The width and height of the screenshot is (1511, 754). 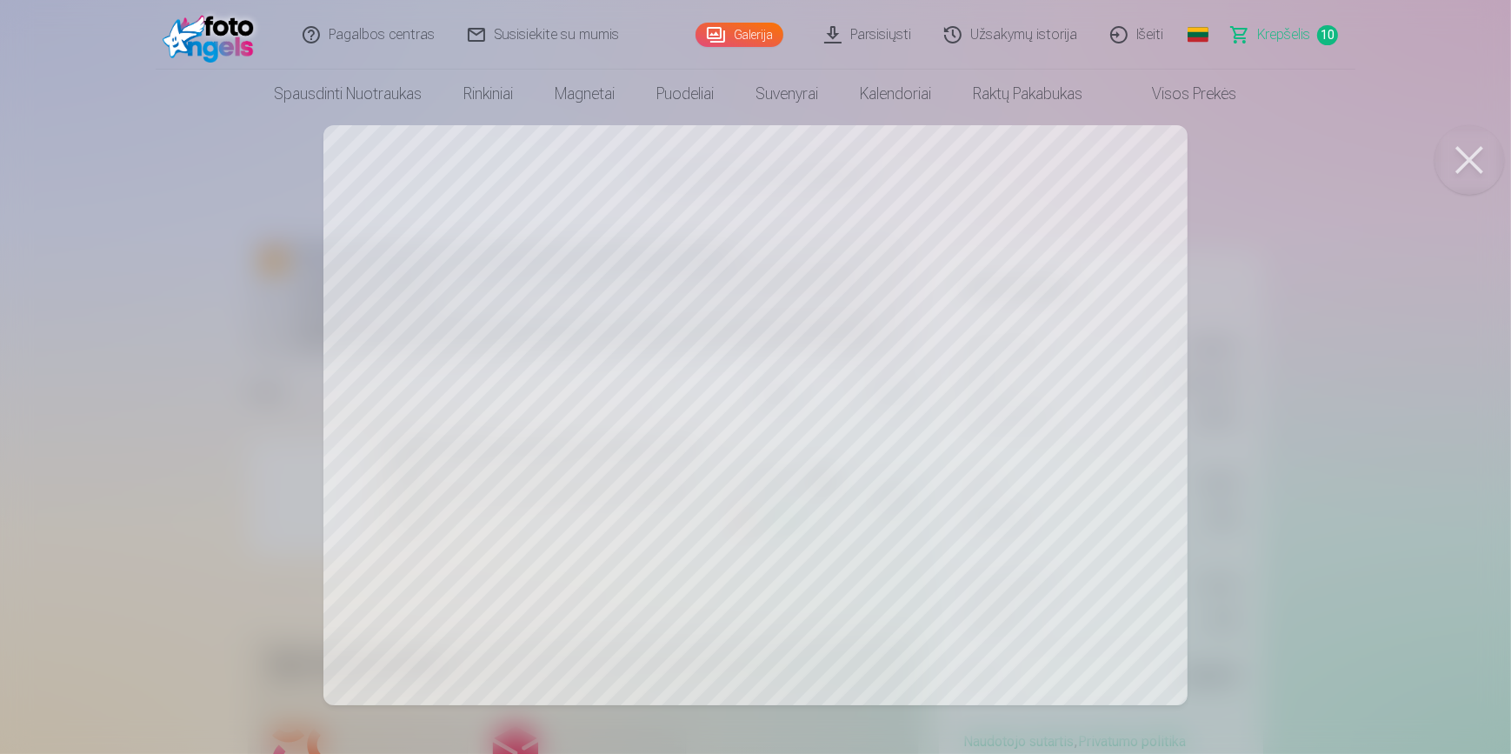 I want to click on span: 10, so click(x=1328, y=35).